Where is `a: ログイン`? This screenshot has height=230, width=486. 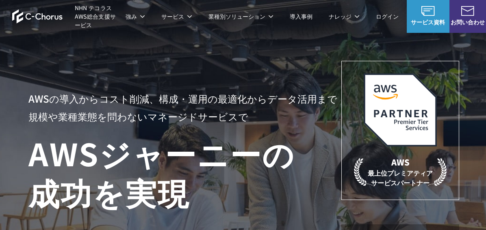
a: ログイン is located at coordinates (387, 16).